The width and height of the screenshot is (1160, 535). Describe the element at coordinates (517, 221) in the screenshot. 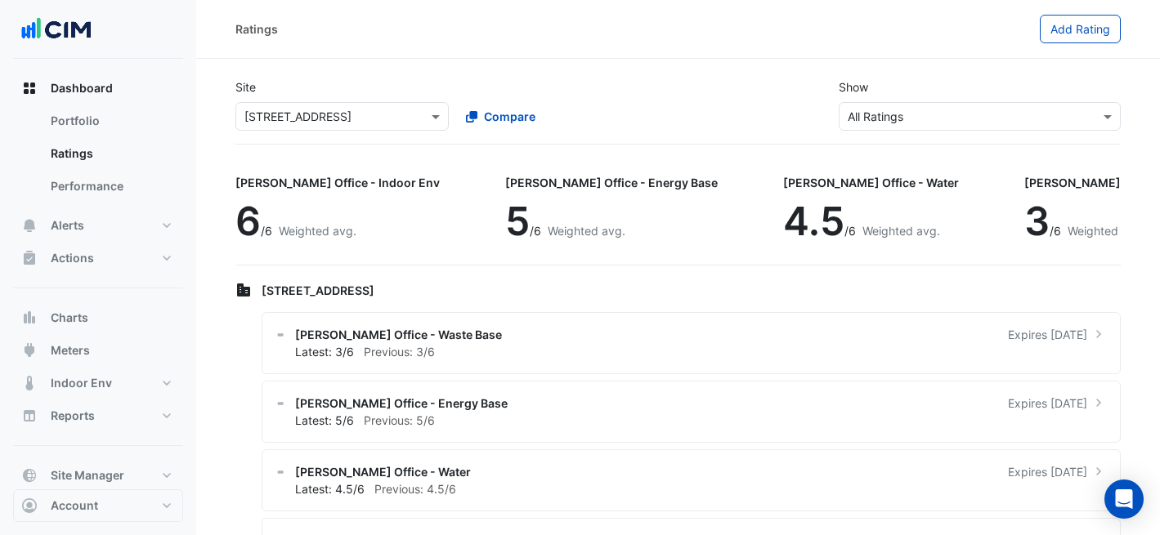

I see `span: 5` at that location.